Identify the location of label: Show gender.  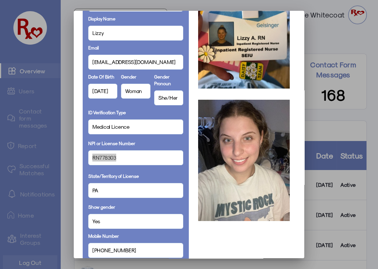
(102, 207).